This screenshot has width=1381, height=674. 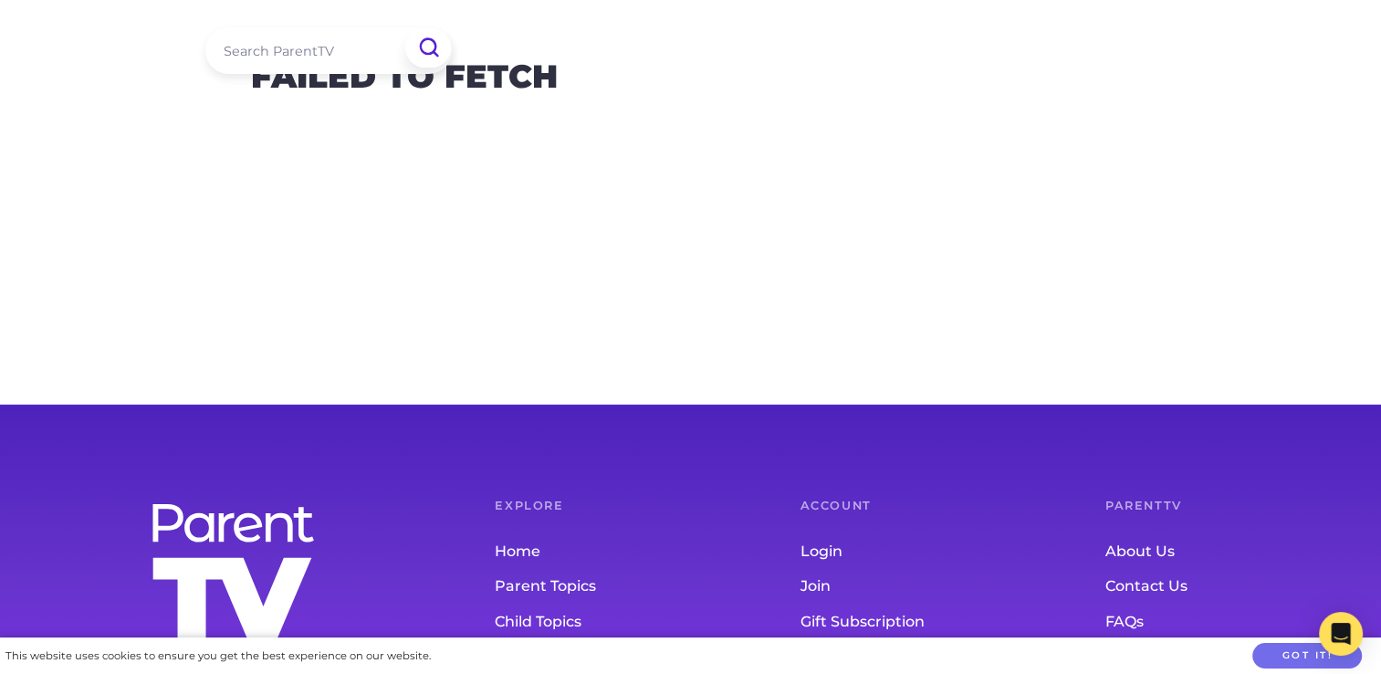 What do you see at coordinates (1211, 50) in the screenshot?
I see `a: Interactive Courses` at bounding box center [1211, 50].